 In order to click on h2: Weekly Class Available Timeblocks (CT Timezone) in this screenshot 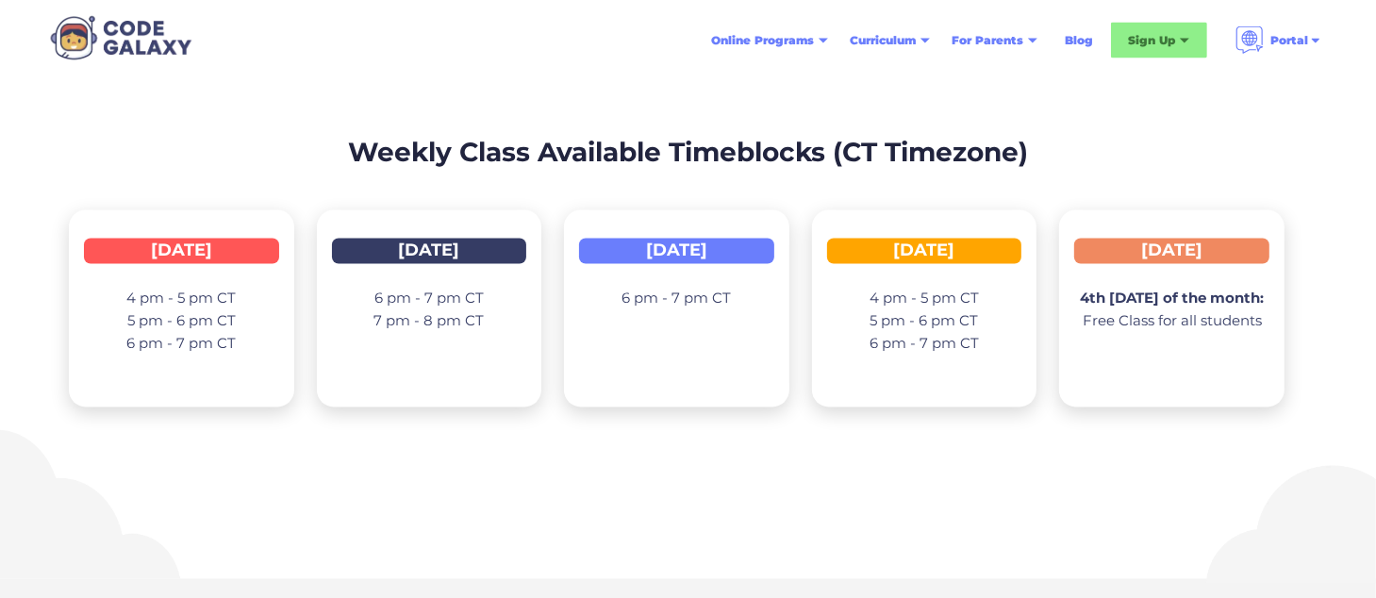, I will do `click(688, 153)`.